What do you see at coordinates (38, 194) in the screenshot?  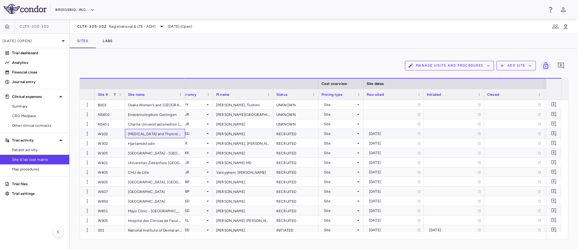 I see `p: Trial settings` at bounding box center [38, 194].